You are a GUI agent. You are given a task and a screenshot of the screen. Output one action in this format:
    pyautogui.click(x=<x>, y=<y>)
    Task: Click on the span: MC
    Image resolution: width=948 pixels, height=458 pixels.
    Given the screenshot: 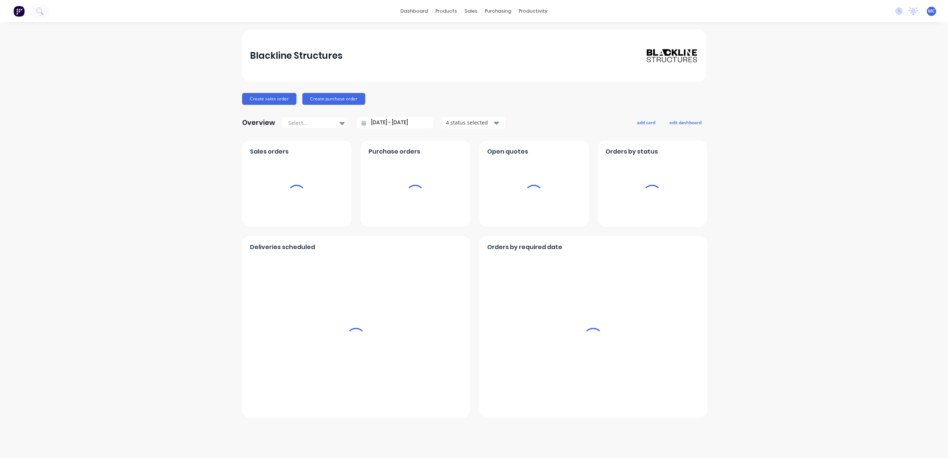 What is the action you would take?
    pyautogui.click(x=931, y=11)
    